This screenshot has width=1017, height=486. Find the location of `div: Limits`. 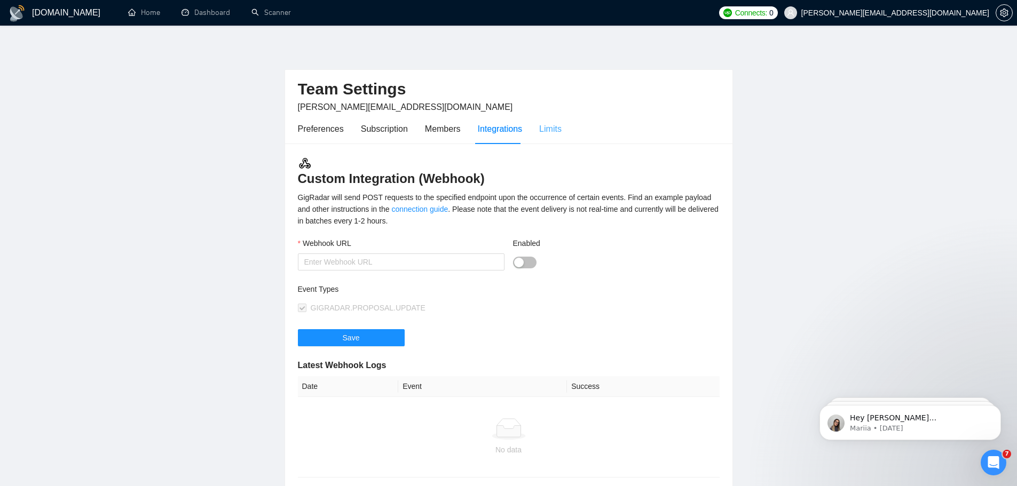

div: Limits is located at coordinates (551, 129).